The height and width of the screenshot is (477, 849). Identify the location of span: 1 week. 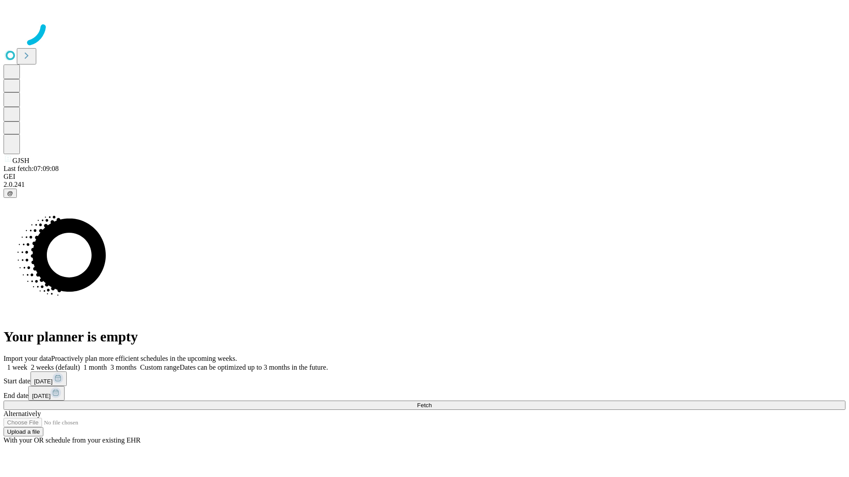
(17, 367).